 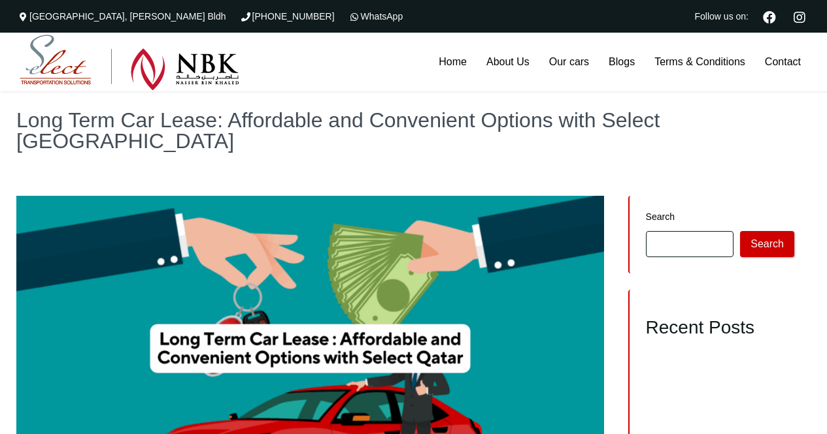 What do you see at coordinates (769, 16) in the screenshot?
I see `a: Facebook` at bounding box center [769, 16].